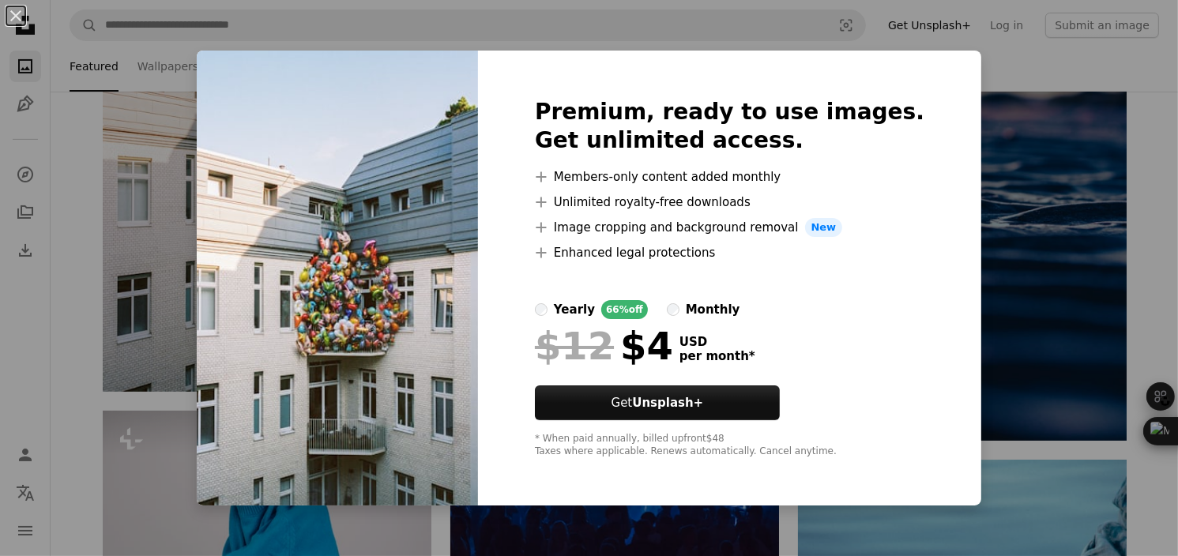  What do you see at coordinates (729, 126) in the screenshot?
I see `h2: Premium, ready to use images. Get unlimited access.` at bounding box center [729, 126].